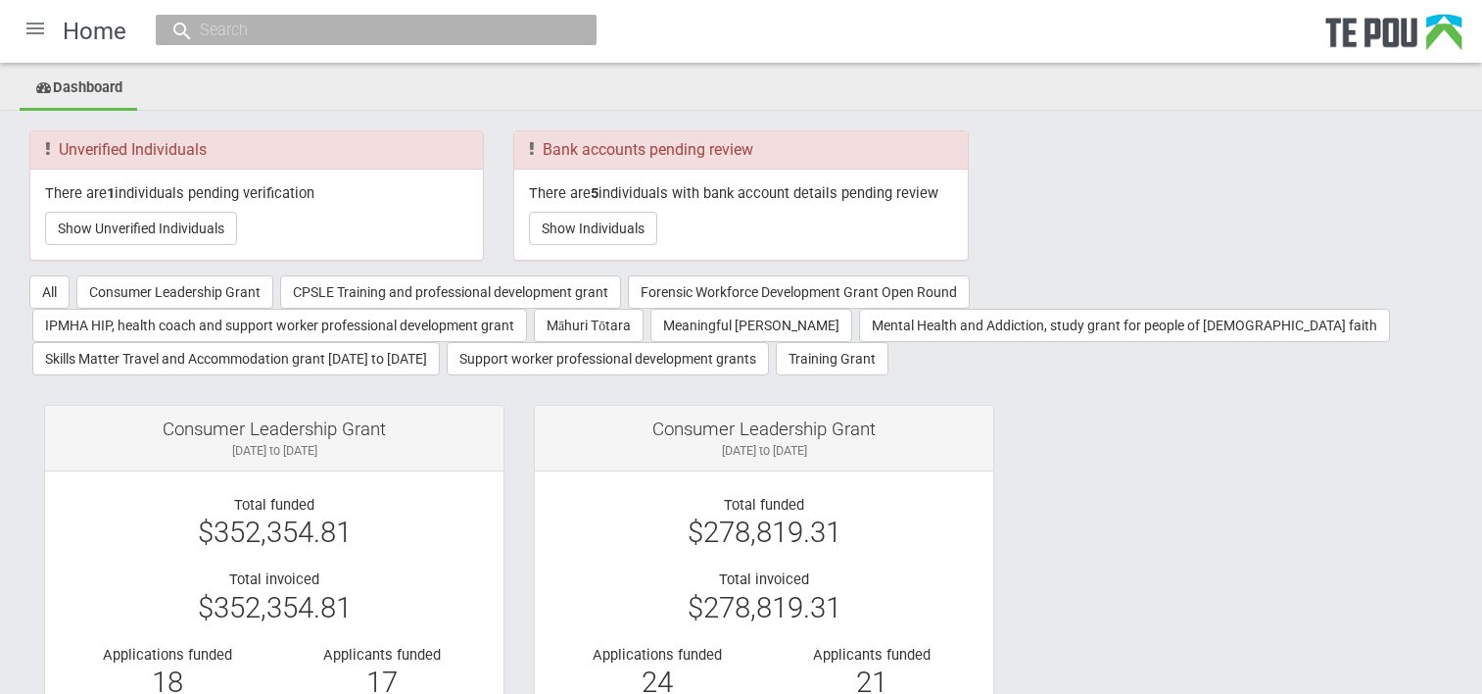  Describe the element at coordinates (366, 29) in the screenshot. I see `input: Search` at that location.